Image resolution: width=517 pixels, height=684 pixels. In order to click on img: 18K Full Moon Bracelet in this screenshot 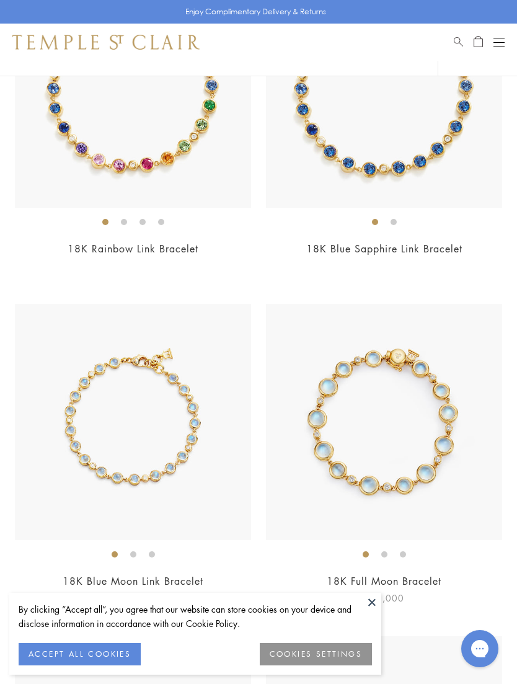, I will do `click(384, 422)`.